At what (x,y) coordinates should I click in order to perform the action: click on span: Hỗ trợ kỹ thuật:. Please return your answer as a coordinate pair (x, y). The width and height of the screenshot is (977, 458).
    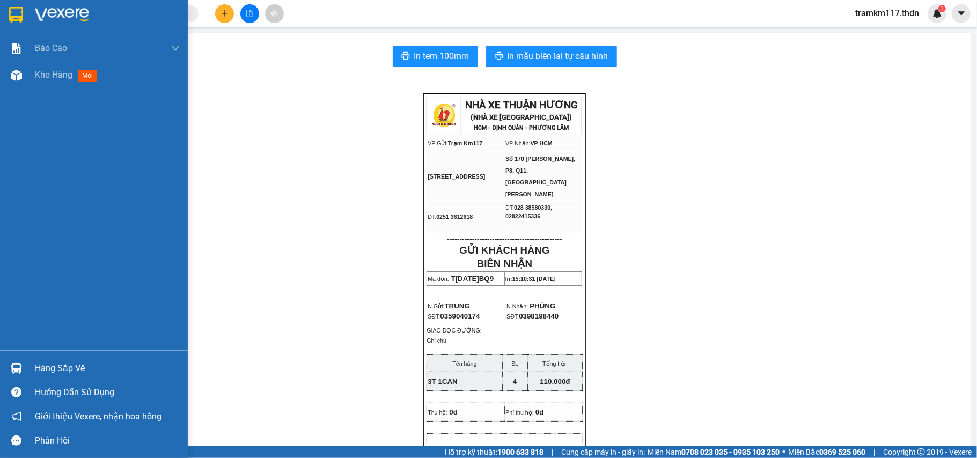
    Looking at the image, I should click on (494, 452).